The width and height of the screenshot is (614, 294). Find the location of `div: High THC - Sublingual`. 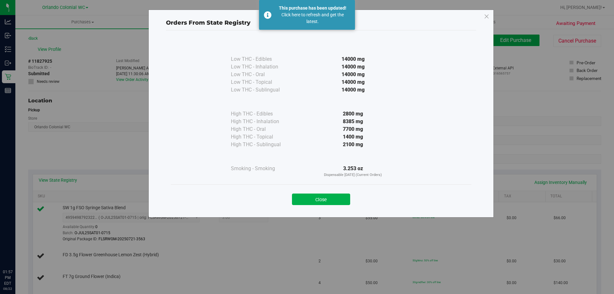

div: High THC - Sublingual is located at coordinates (263, 145).